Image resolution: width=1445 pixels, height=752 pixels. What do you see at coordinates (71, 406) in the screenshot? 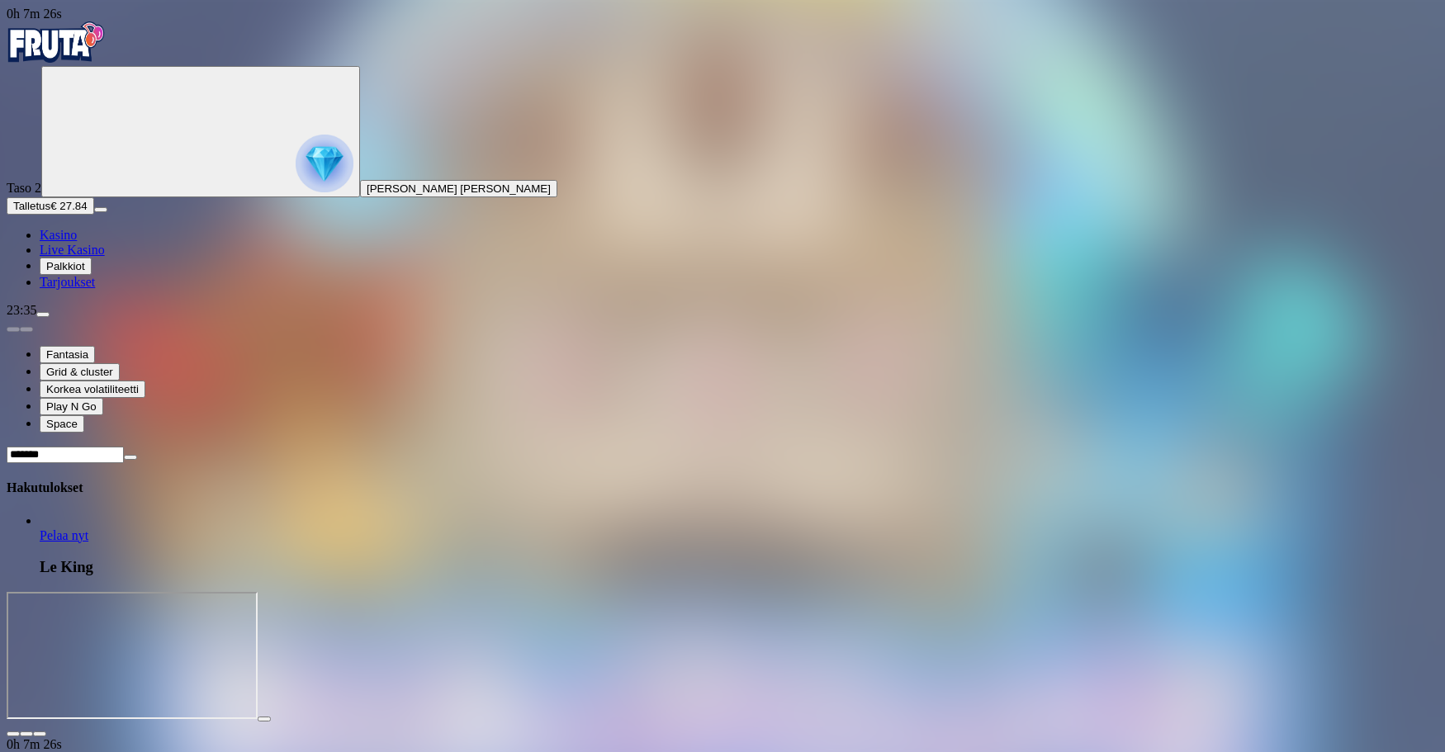
I see `button: Play N Go` at bounding box center [71, 406].